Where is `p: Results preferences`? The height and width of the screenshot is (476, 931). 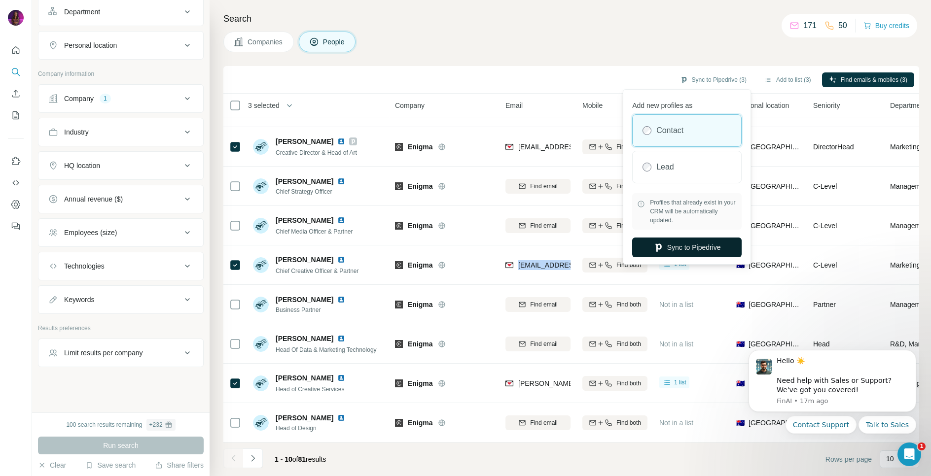 p: Results preferences is located at coordinates (121, 328).